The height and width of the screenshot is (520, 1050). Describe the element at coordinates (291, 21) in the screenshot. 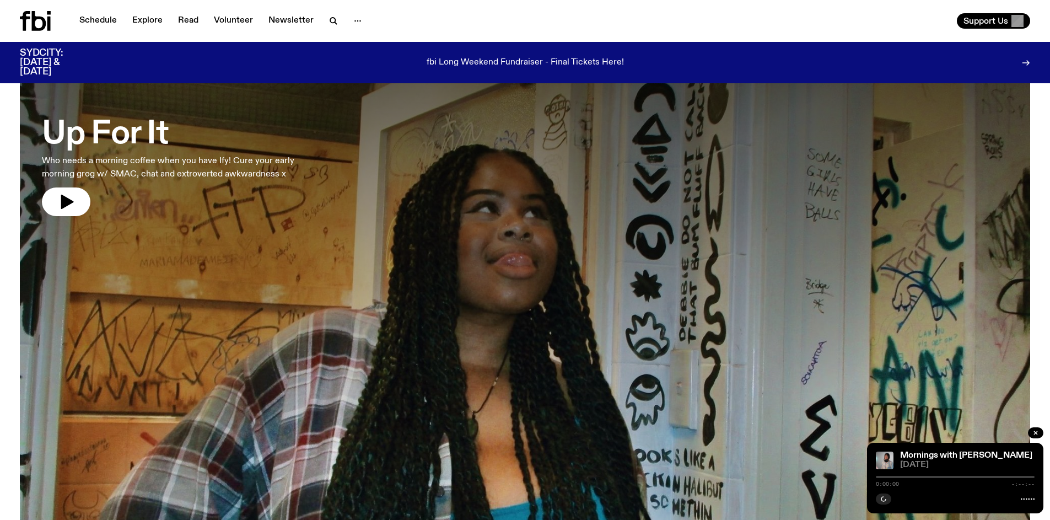

I see `a: Newsletter` at that location.